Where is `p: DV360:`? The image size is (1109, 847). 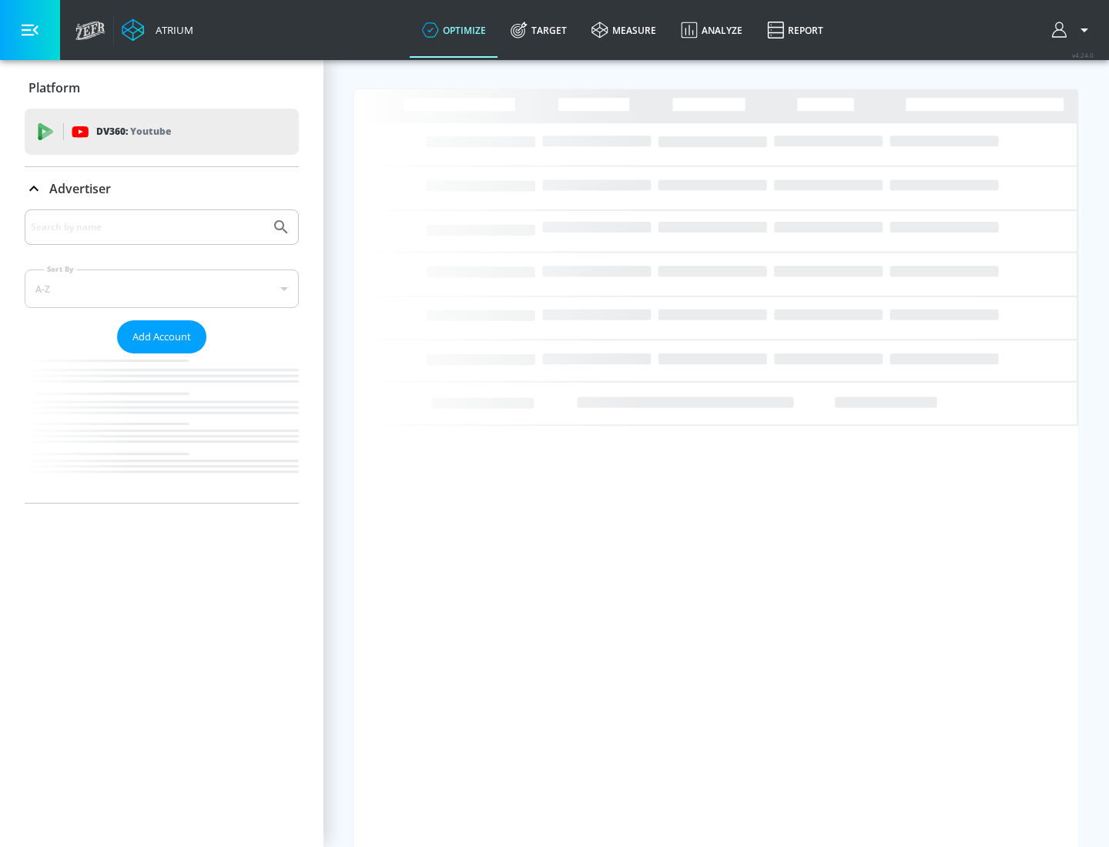 p: DV360: is located at coordinates (133, 132).